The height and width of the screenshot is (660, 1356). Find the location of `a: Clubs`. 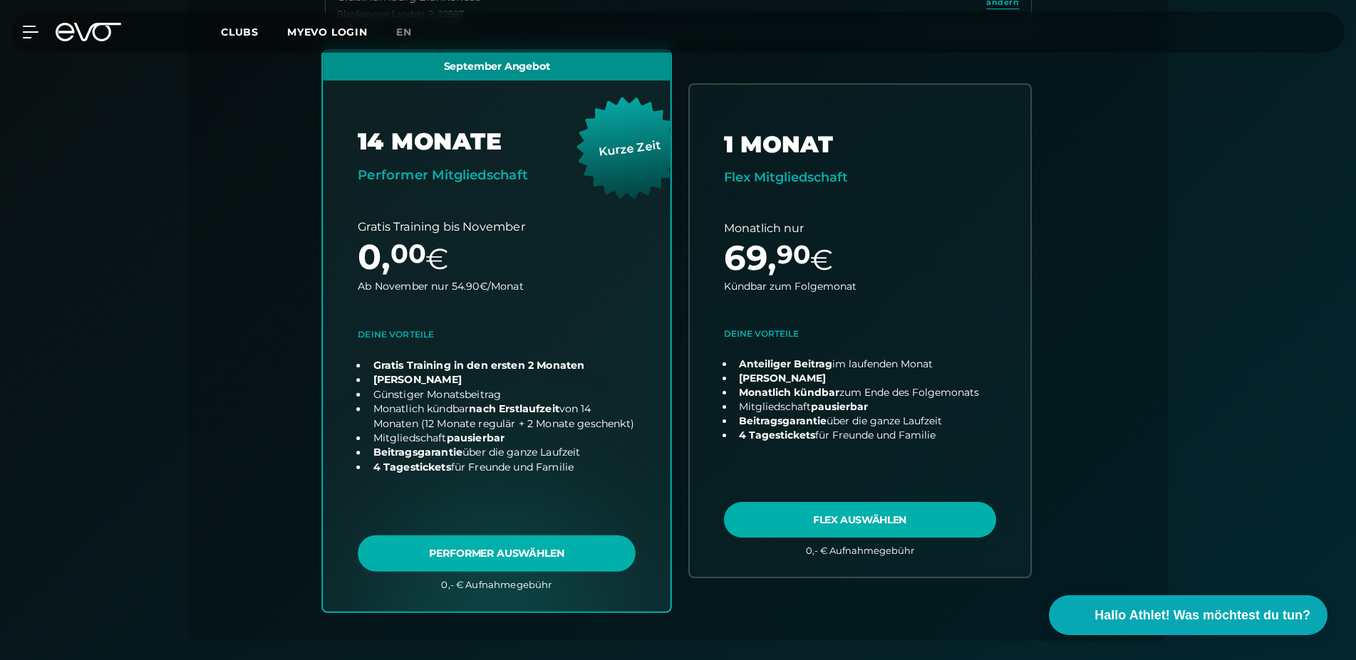

a: Clubs is located at coordinates (254, 31).